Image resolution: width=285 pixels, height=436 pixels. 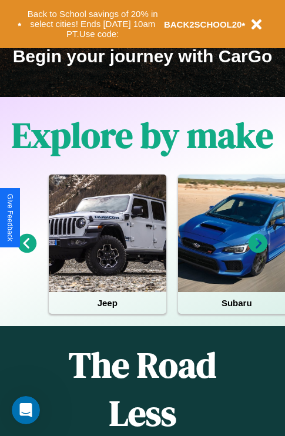 I want to click on h4: Jeep, so click(x=108, y=303).